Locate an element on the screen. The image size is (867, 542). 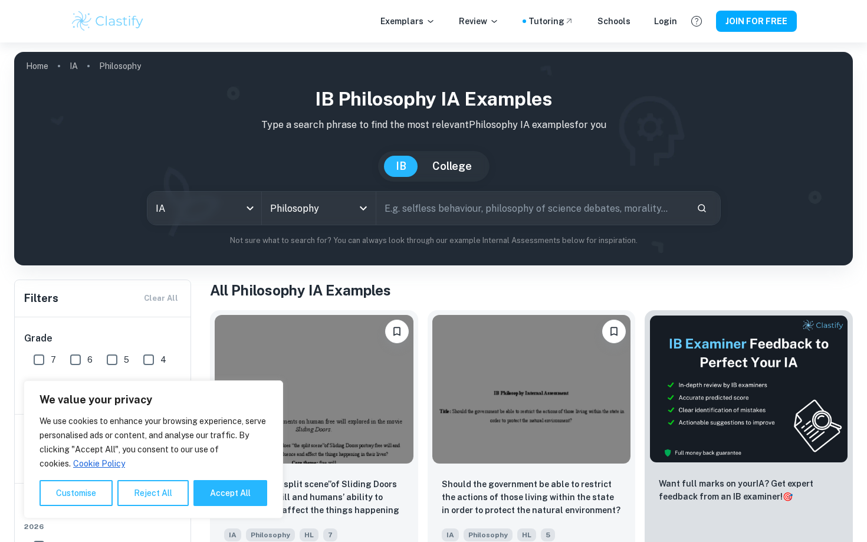
a: Tutoring is located at coordinates (551, 21).